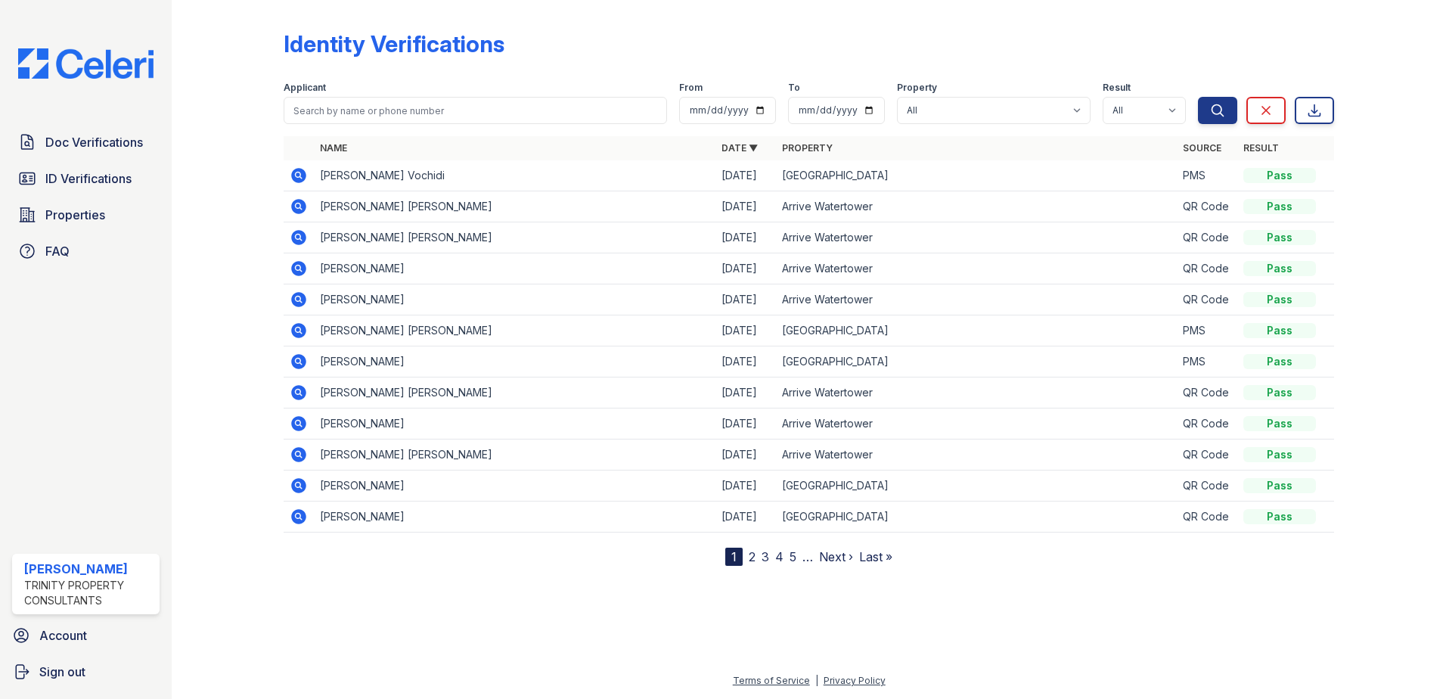 This screenshot has width=1446, height=699. I want to click on label: Property, so click(916, 88).